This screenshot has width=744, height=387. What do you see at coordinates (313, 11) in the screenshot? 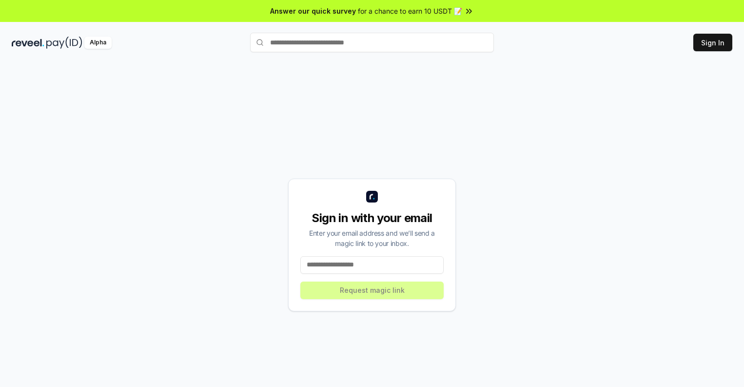
I see `span: Answer our quick survey` at bounding box center [313, 11].